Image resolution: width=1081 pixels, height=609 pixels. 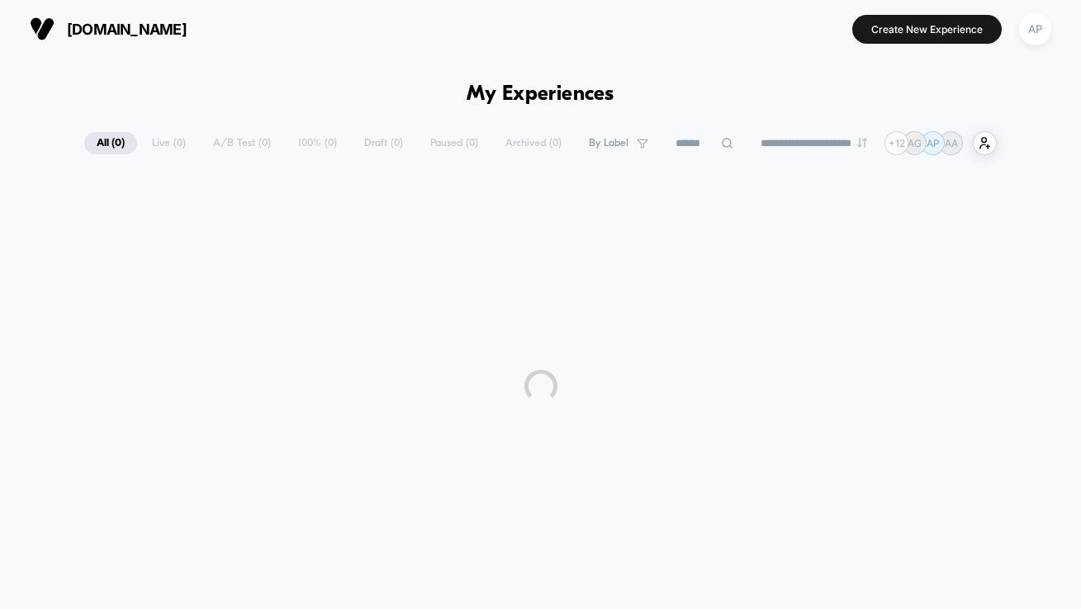 I want to click on div: AP, so click(x=1034, y=29).